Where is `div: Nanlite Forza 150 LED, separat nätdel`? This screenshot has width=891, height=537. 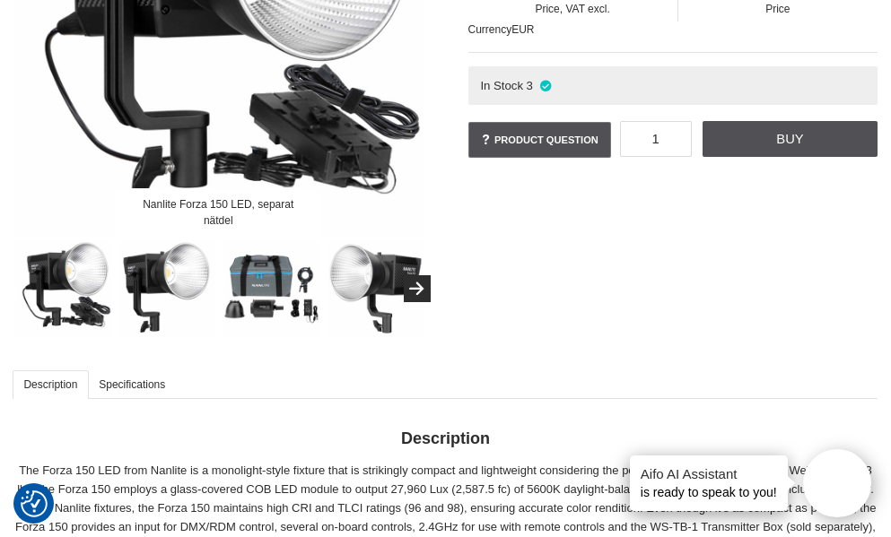 div: Nanlite Forza 150 LED, separat nätdel is located at coordinates (218, 212).